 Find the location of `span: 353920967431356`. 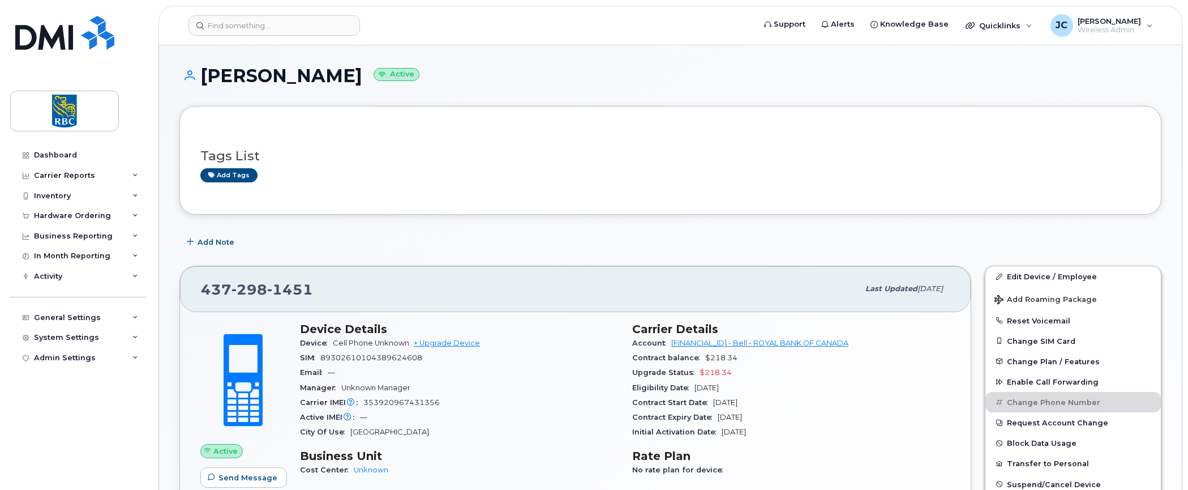

span: 353920967431356 is located at coordinates (401, 402).